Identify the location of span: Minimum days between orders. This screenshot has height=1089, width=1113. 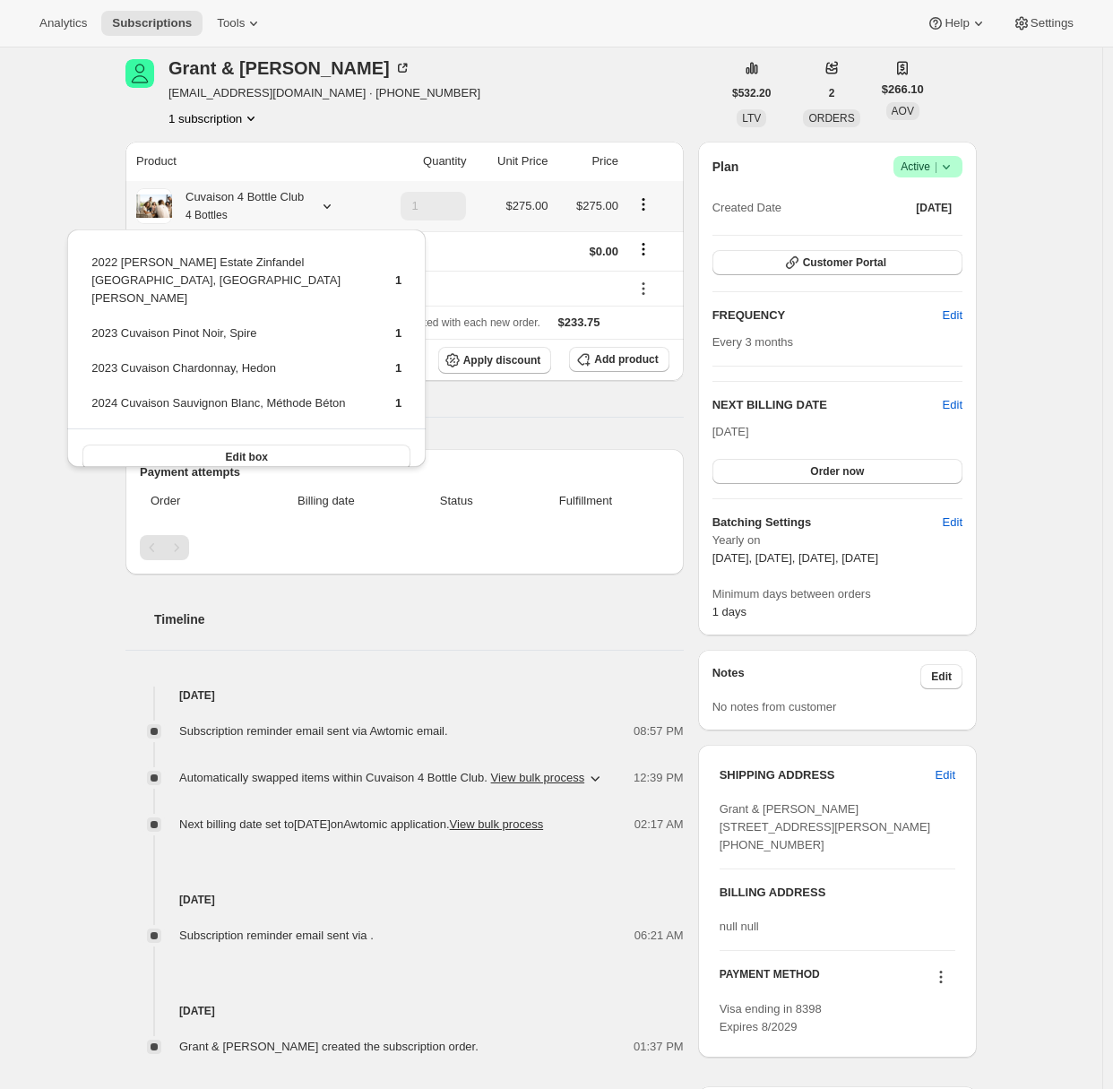
(837, 594).